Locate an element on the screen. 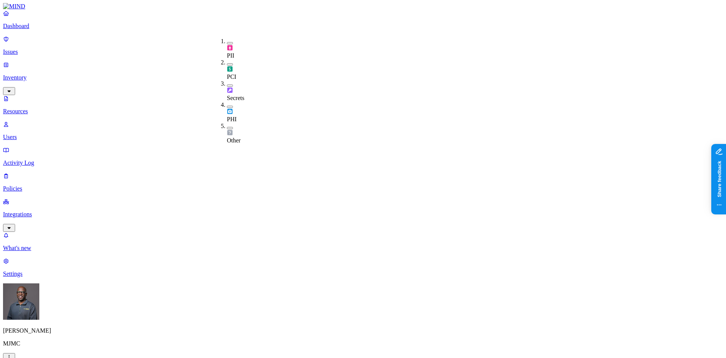 This screenshot has height=358, width=726. img: Gregory Thomas is located at coordinates (21, 301).